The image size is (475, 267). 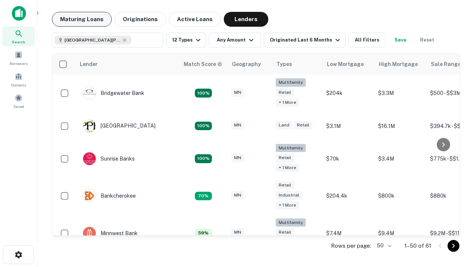 What do you see at coordinates (351, 246) in the screenshot?
I see `p: Rows per page:` at bounding box center [351, 246].